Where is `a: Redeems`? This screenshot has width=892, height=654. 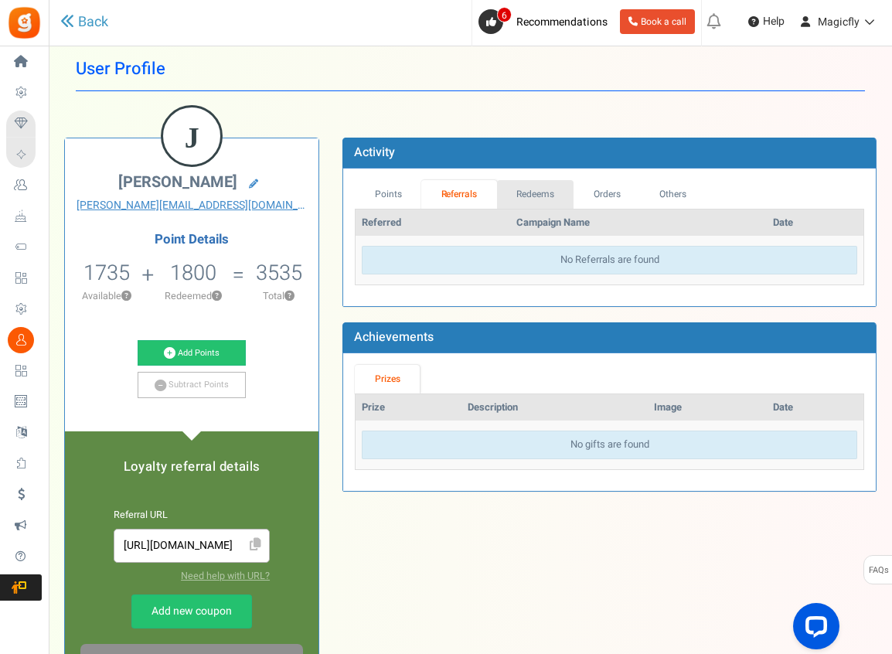
a: Redeems is located at coordinates (536, 194).